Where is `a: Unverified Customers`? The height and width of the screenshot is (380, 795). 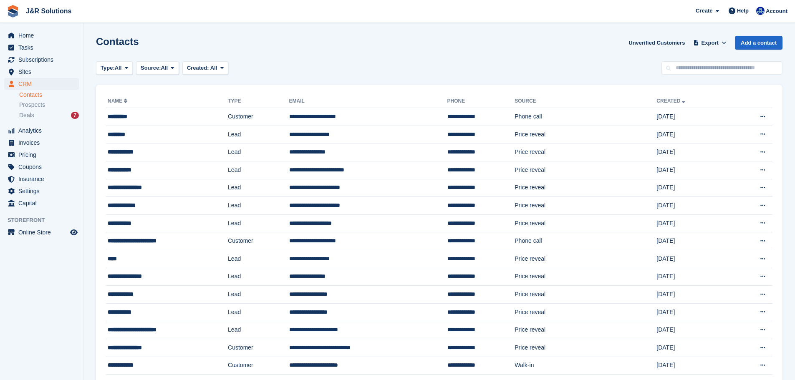
a: Unverified Customers is located at coordinates (656, 43).